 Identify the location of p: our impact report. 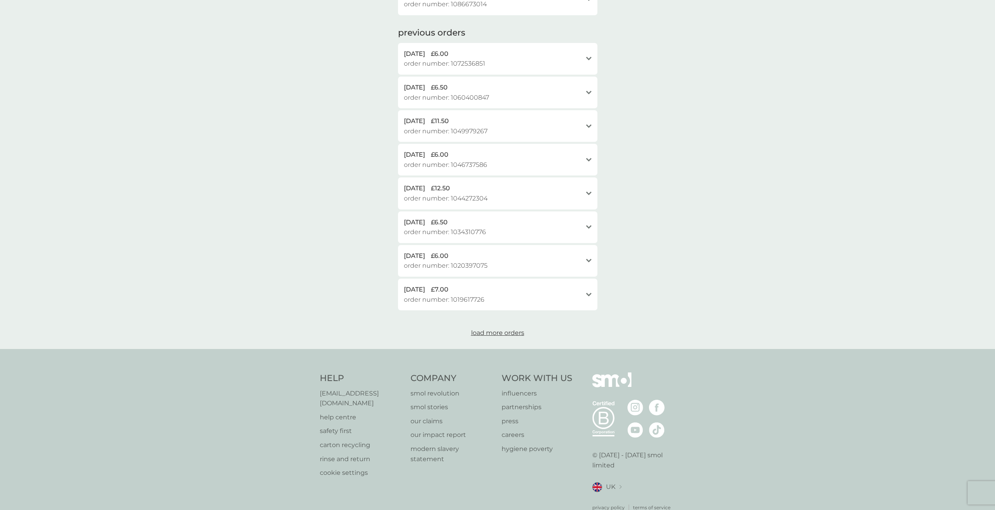
(452, 435).